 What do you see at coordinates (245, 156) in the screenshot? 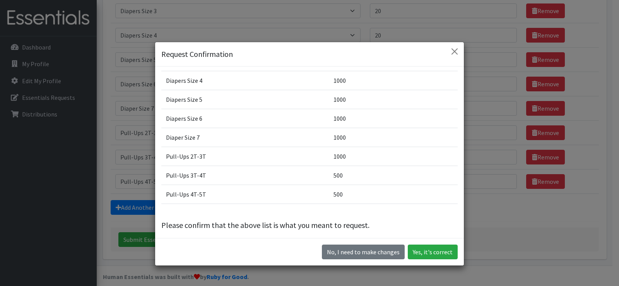
I see `td: Pull-Ups 2T-3T` at bounding box center [245, 156].